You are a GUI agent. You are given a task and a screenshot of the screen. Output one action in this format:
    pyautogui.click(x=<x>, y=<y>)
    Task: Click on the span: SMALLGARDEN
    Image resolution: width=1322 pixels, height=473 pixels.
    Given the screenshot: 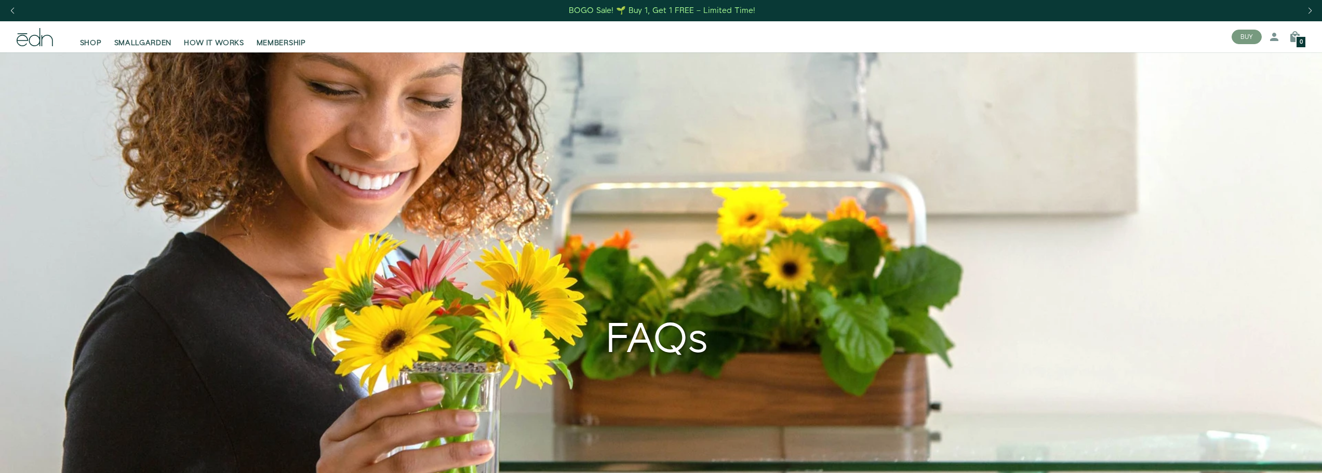 What is the action you would take?
    pyautogui.click(x=143, y=43)
    